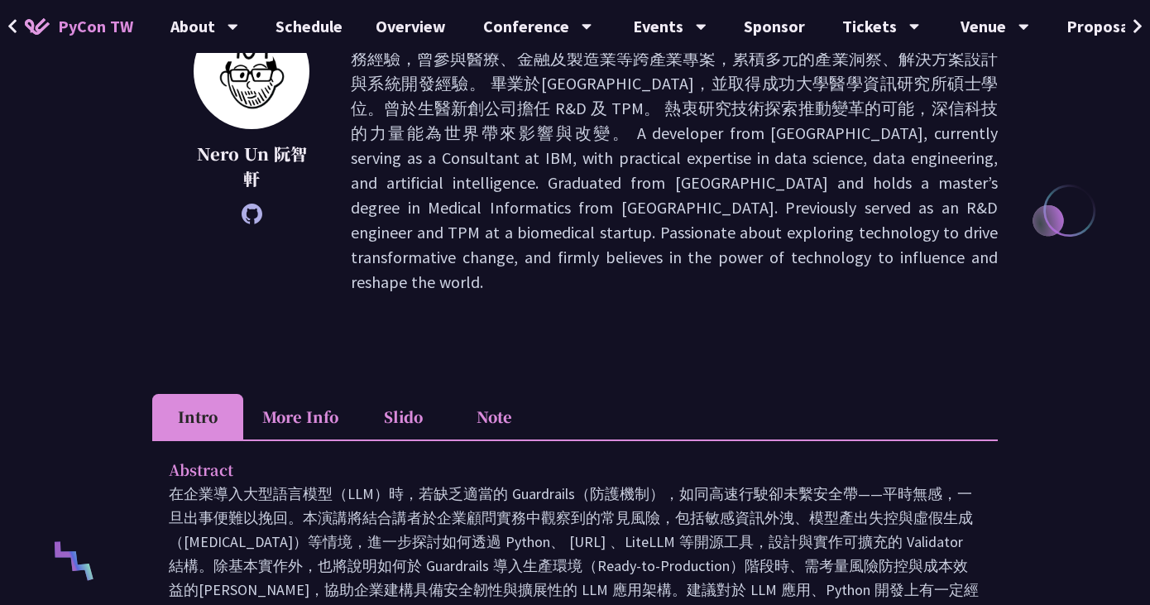  What do you see at coordinates (198, 416) in the screenshot?
I see `li: Intro` at bounding box center [198, 416].